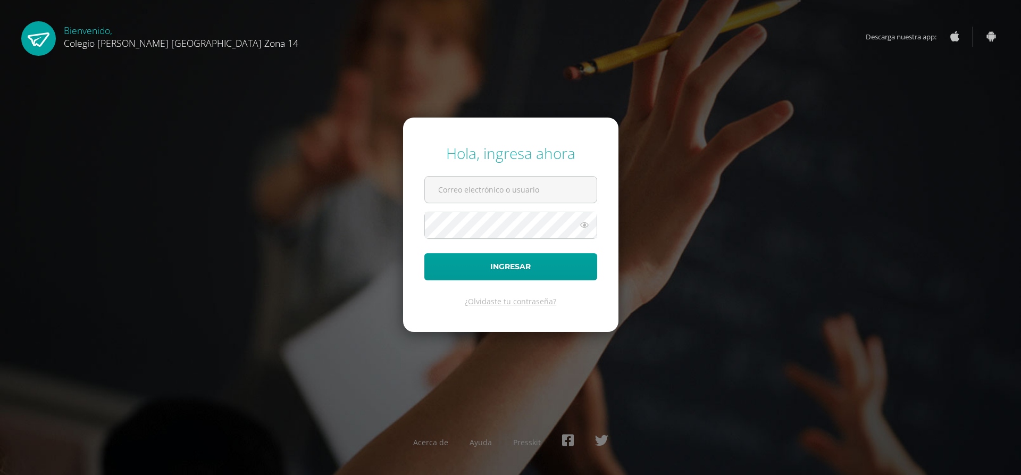  Describe the element at coordinates (510, 301) in the screenshot. I see `a: ¿Olvidaste tu contraseña?` at that location.